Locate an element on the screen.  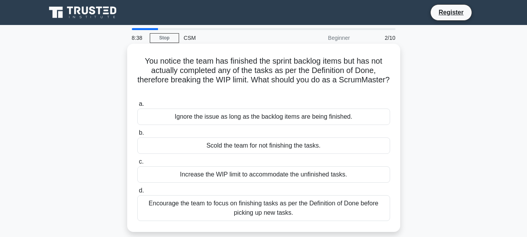
div: Encourage the team to focus on finishing tasks as per the Definition of Done before picking up ne... is located at coordinates (264, 208).